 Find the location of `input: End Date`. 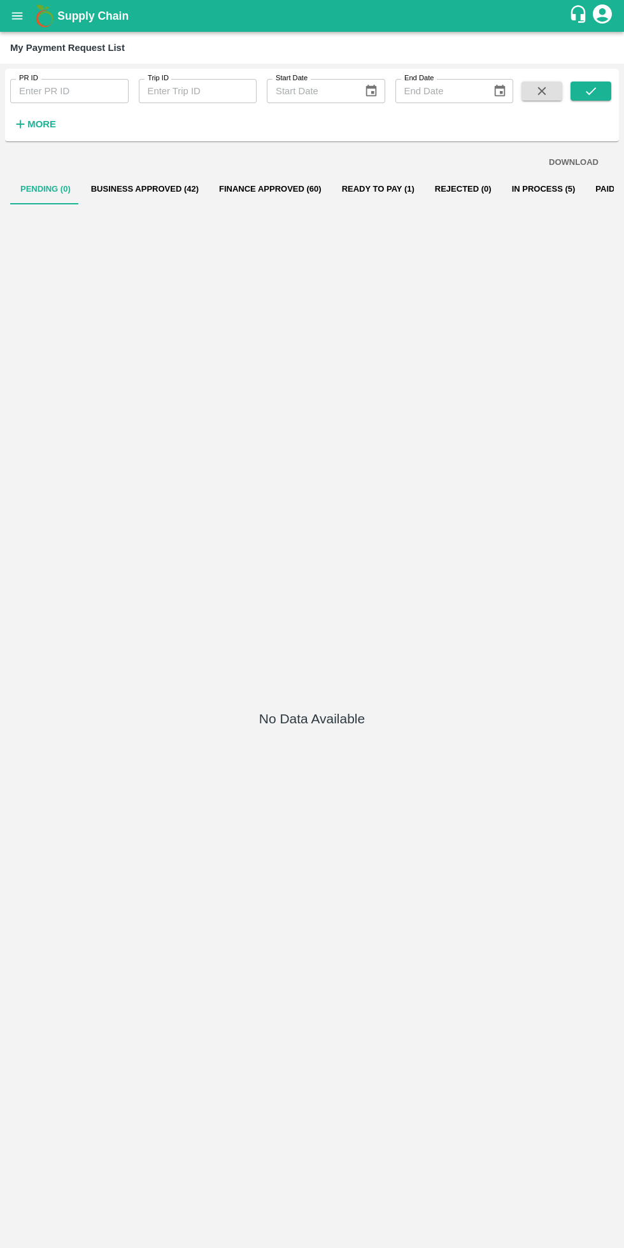

input: End Date is located at coordinates (439, 91).